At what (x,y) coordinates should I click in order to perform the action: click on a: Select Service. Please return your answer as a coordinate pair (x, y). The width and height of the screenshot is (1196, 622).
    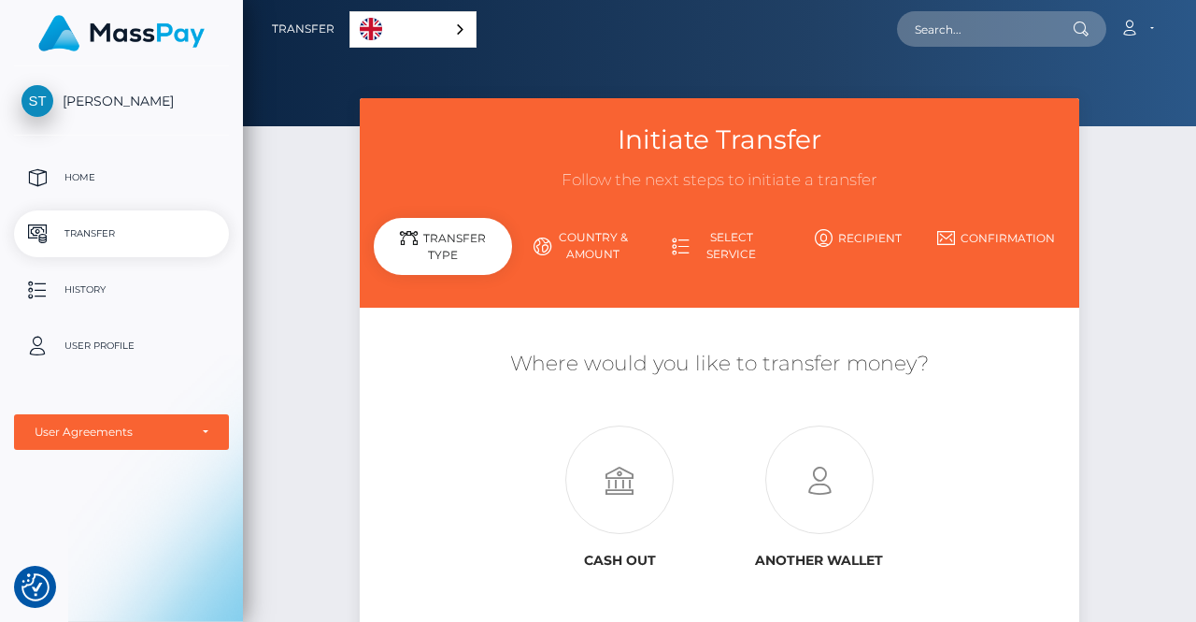
    Looking at the image, I should click on (720, 246).